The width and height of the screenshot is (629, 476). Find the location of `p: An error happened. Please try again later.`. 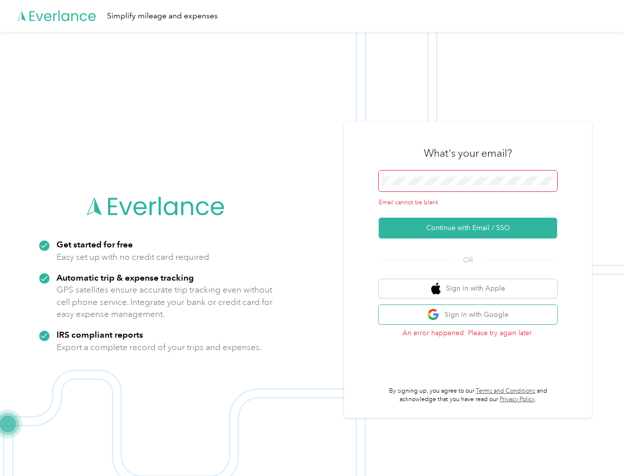

p: An error happened. Please try again later. is located at coordinates (468, 333).